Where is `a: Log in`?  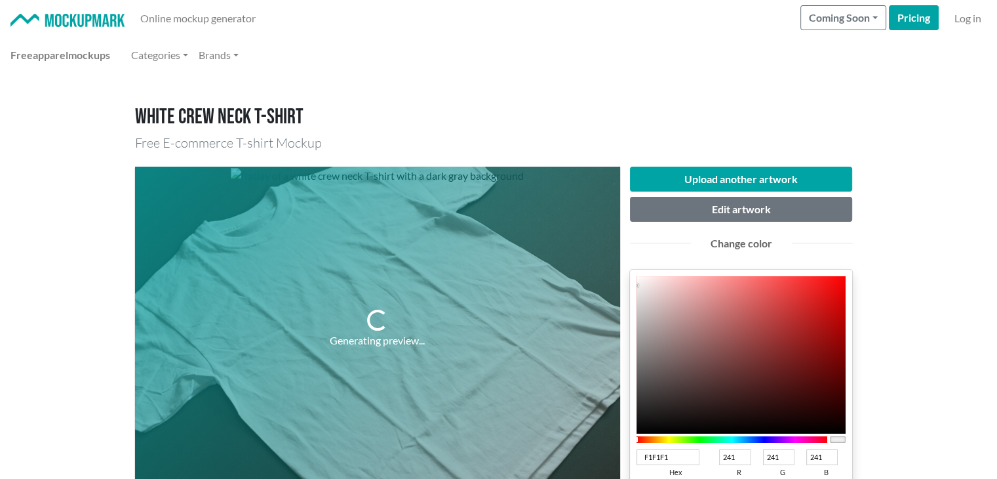
a: Log in is located at coordinates (968, 18).